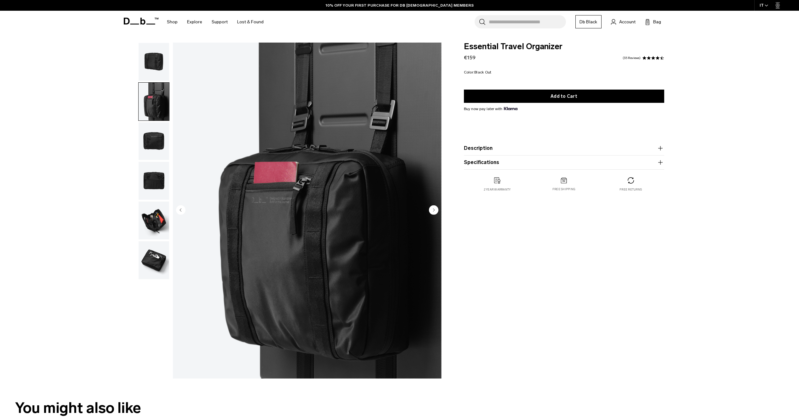  What do you see at coordinates (307, 210) in the screenshot?
I see `li: 2 / 6` at bounding box center [307, 210].